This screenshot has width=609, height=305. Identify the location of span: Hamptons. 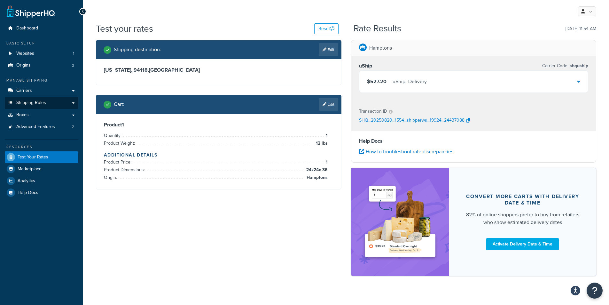
(316, 178).